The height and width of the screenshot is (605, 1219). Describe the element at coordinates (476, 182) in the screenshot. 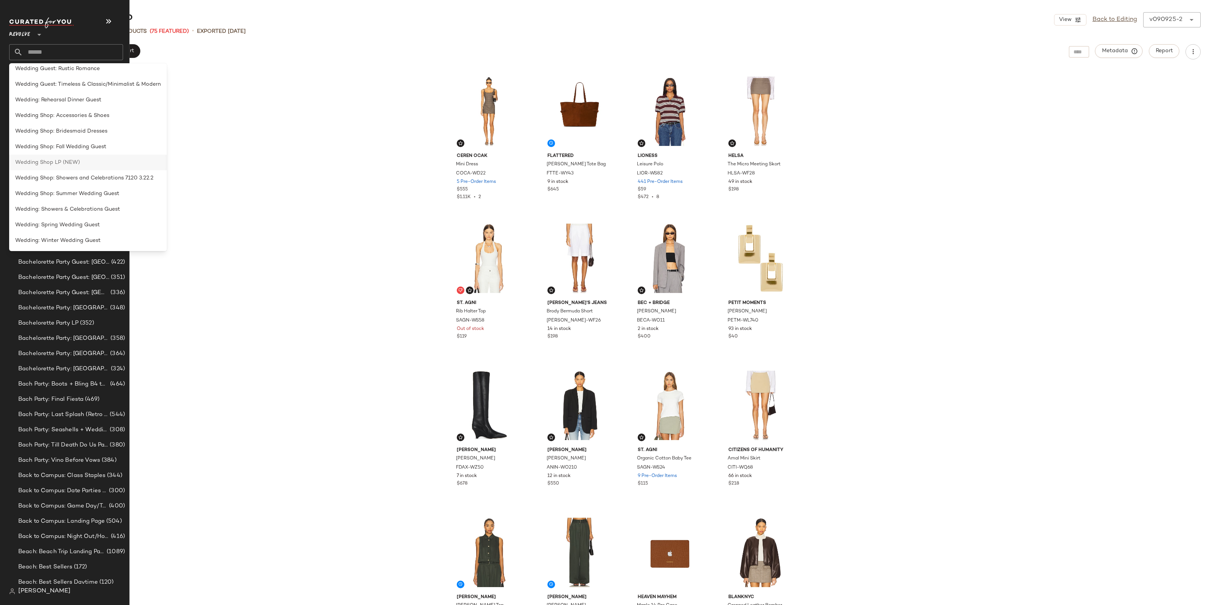

I see `span: 5 Pre-Order Items` at that location.